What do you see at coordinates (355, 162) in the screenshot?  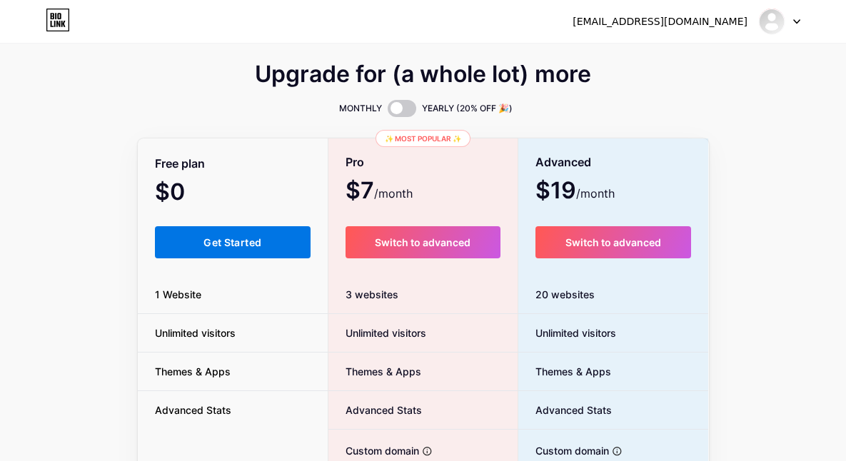 I see `span: Pro` at bounding box center [355, 162].